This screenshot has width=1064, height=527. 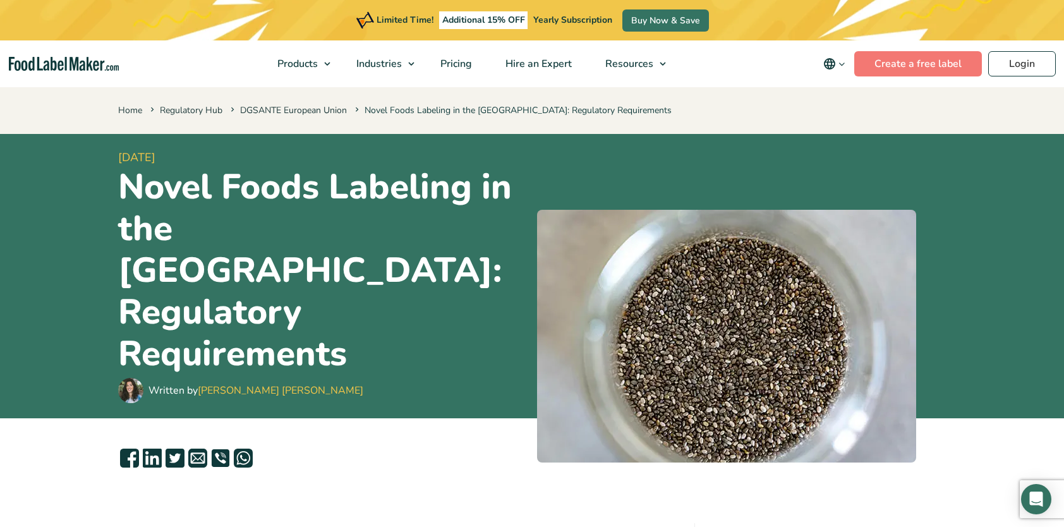 I want to click on a: DGSANTE European Union, so click(x=293, y=110).